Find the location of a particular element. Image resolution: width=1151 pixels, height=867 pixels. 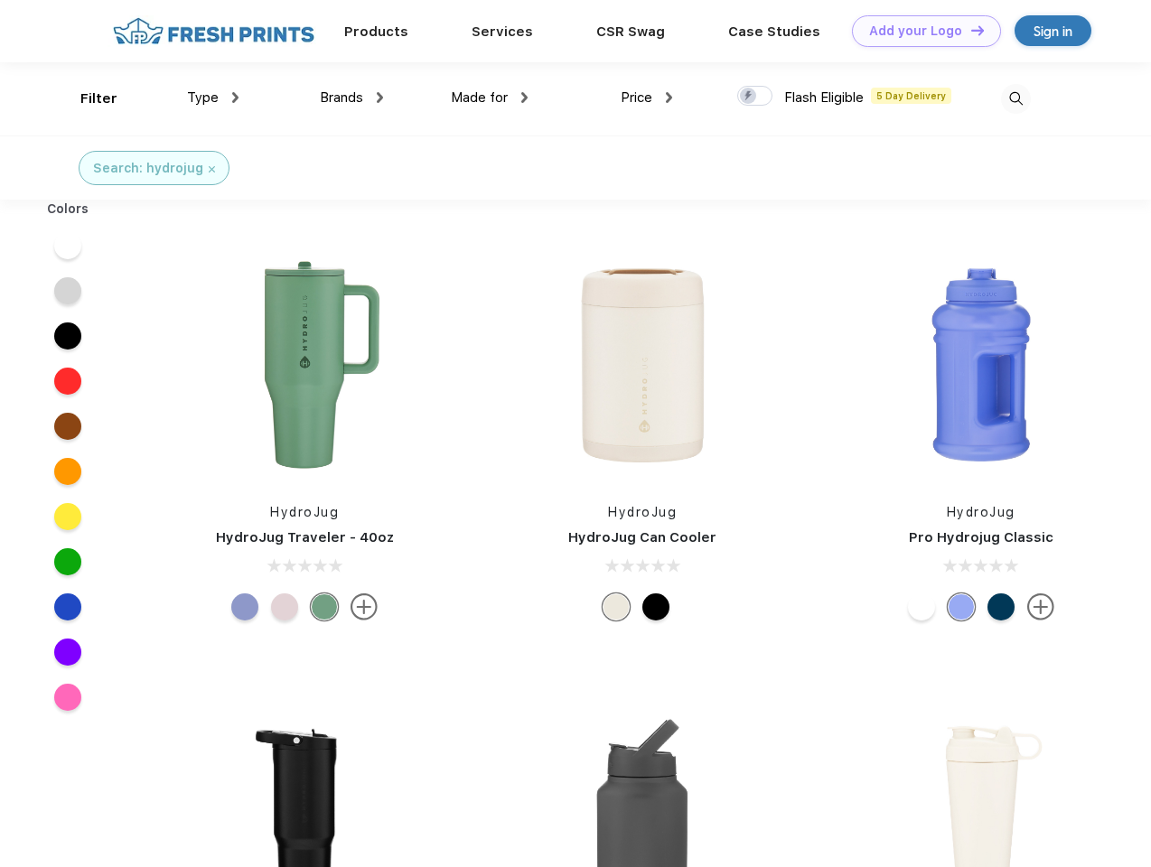

a: HydroJug Can Cooler is located at coordinates (642, 538).